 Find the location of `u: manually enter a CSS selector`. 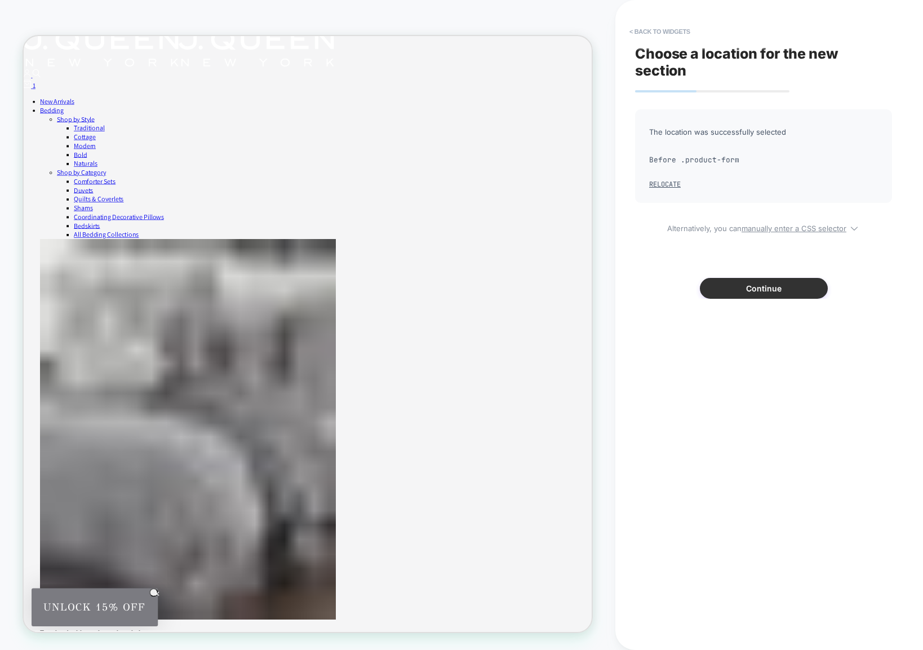

u: manually enter a CSS selector is located at coordinates (794, 228).